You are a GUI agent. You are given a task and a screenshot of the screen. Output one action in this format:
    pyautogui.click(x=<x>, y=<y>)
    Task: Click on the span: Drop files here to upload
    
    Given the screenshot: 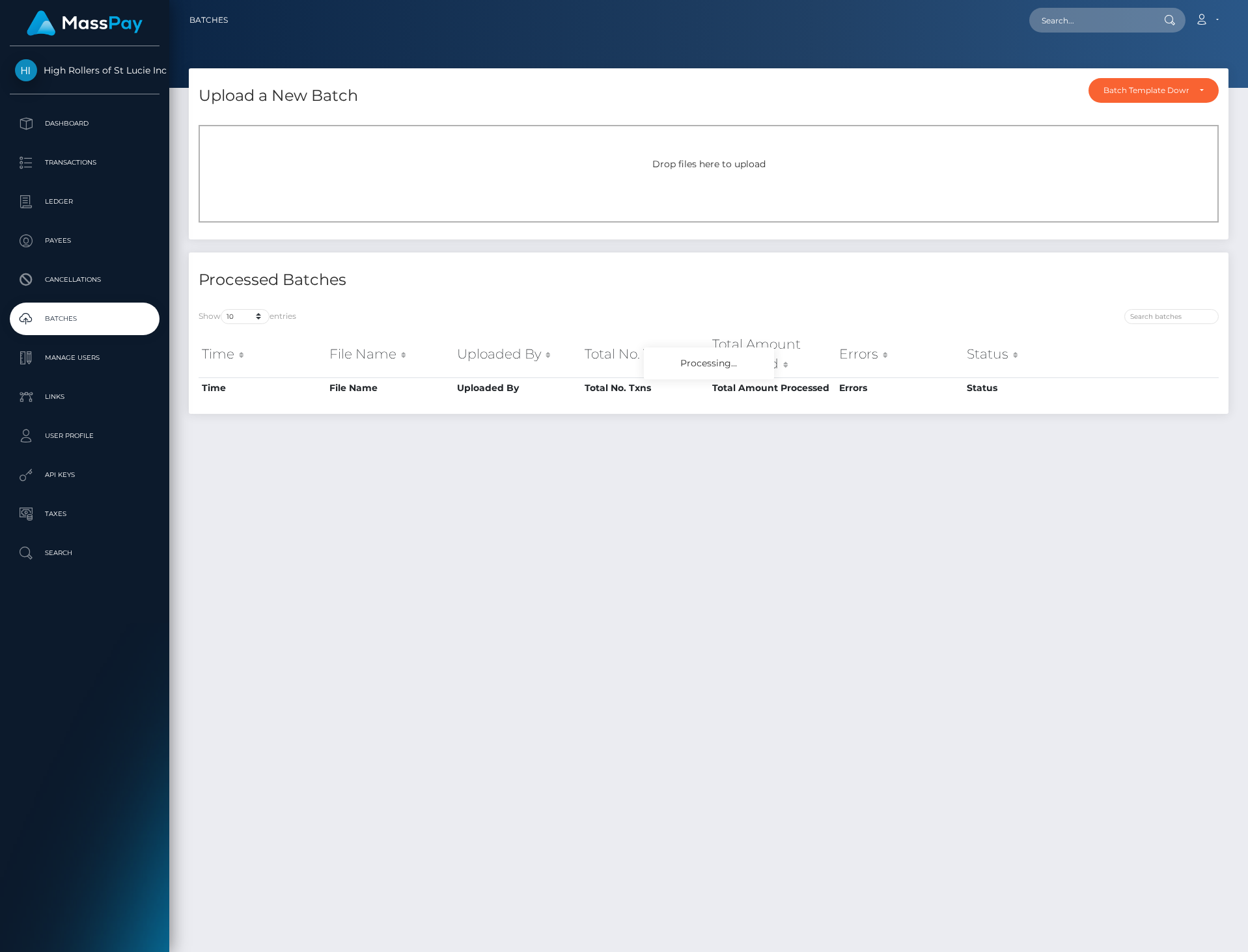 What is the action you would take?
    pyautogui.click(x=709, y=164)
    